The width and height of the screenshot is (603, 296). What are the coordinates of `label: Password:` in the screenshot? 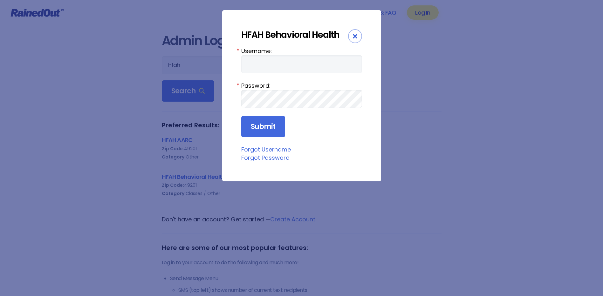 It's located at (302, 86).